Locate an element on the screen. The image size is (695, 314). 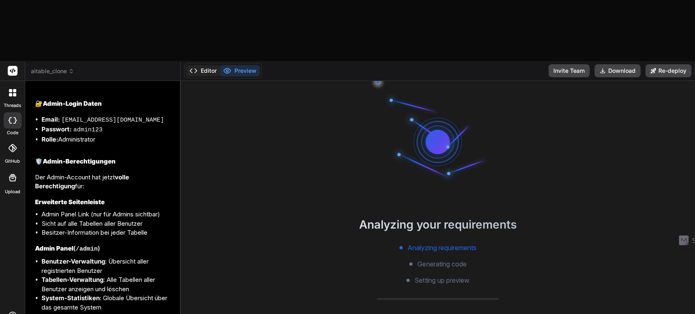
label: code is located at coordinates (13, 133).